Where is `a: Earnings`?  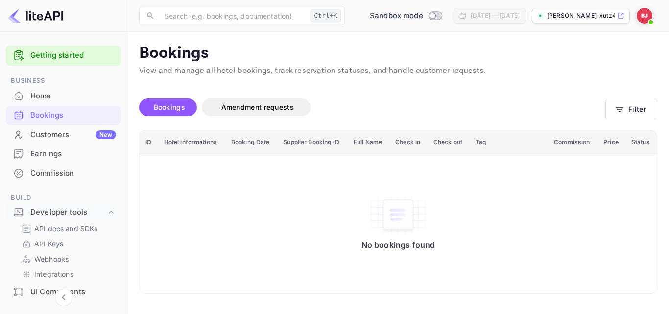
a: Earnings is located at coordinates (63, 153).